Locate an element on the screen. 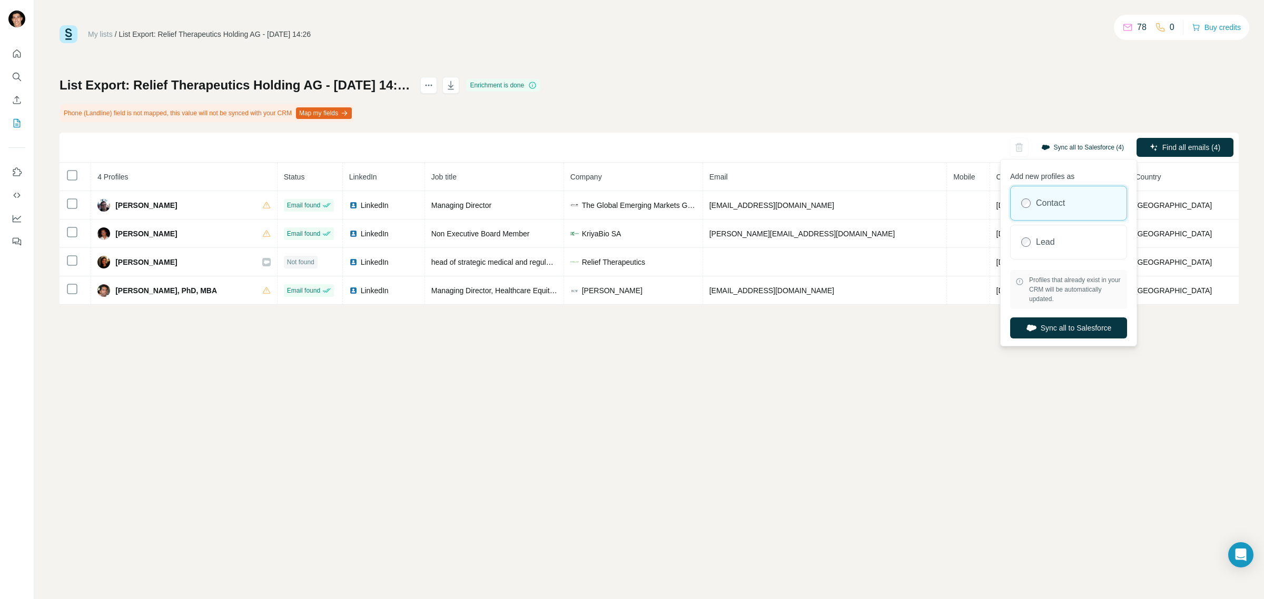 This screenshot has height=599, width=1264. button: Enrich CSV is located at coordinates (17, 100).